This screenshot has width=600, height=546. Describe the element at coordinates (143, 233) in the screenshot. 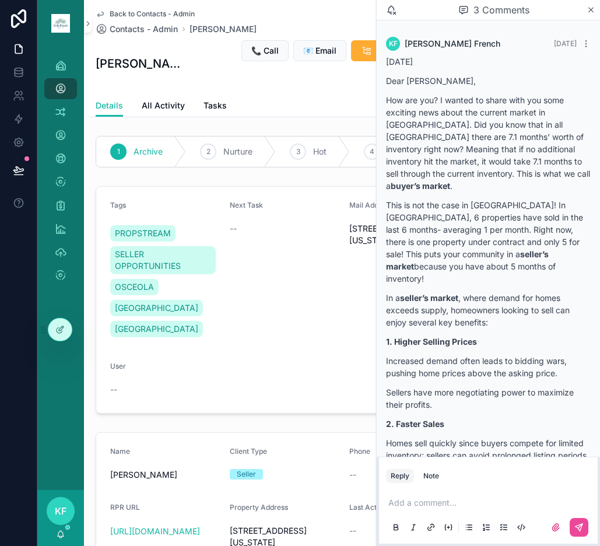

I see `span: PROPSTREAM` at that location.